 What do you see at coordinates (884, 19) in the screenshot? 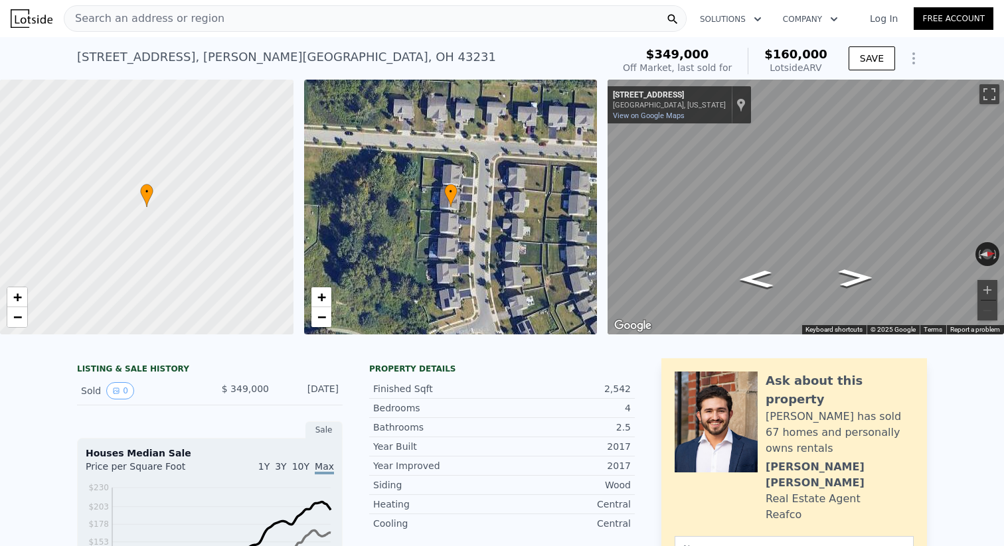
I see `a: Log In` at bounding box center [884, 19].